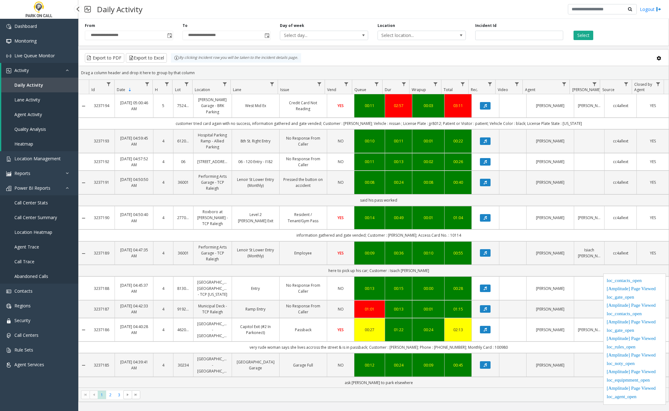  I want to click on a: Resident / Tenant/Gym Pass, so click(303, 218).